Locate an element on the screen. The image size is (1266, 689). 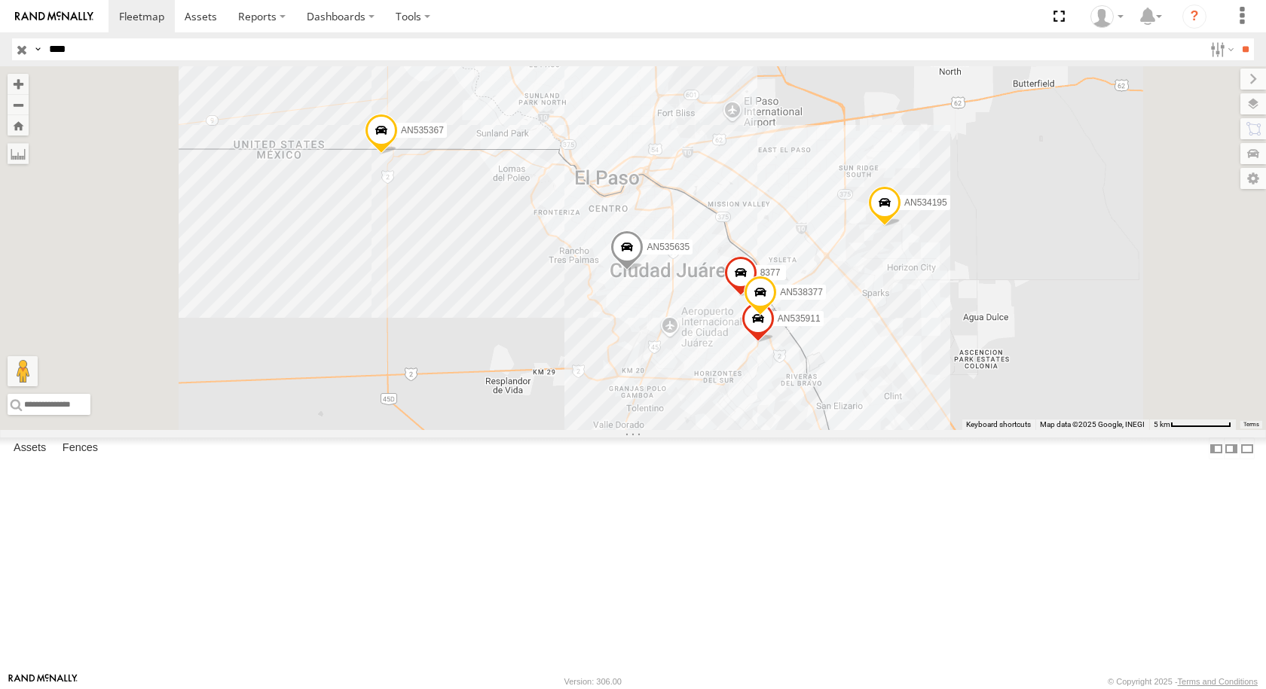
label: Search Query is located at coordinates (38, 49).